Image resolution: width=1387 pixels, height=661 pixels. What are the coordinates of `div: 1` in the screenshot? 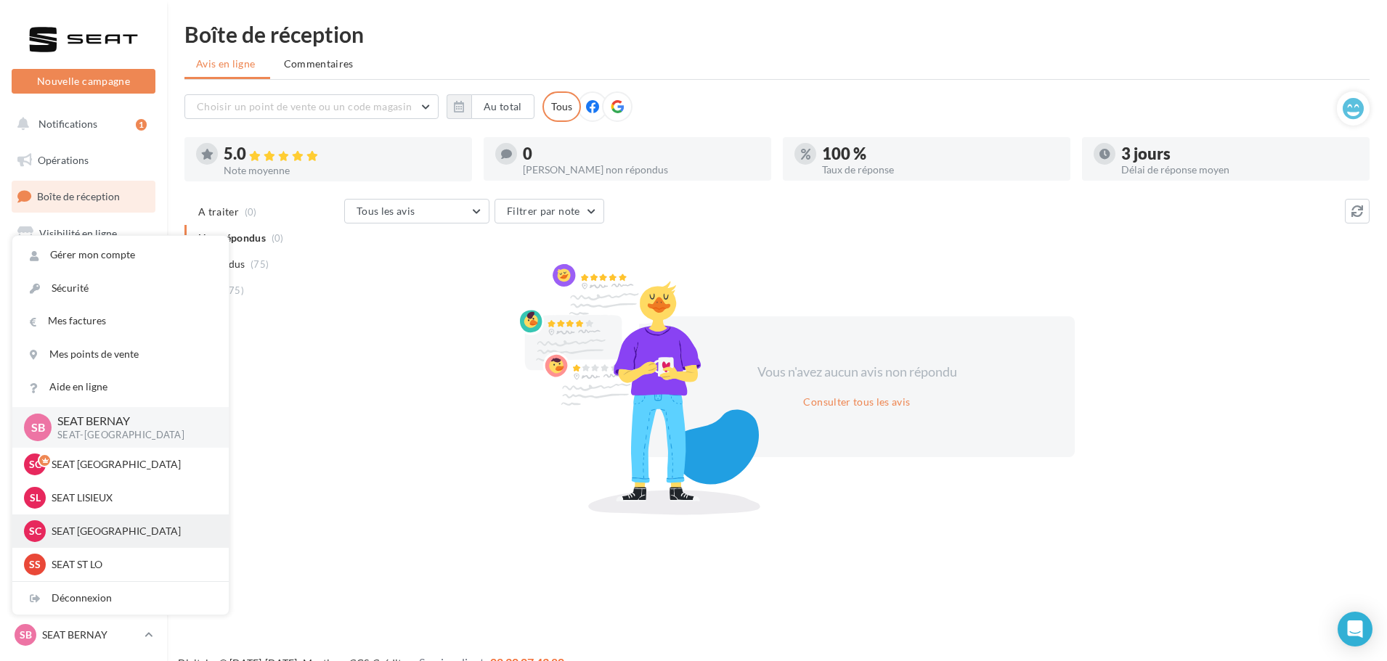 It's located at (141, 125).